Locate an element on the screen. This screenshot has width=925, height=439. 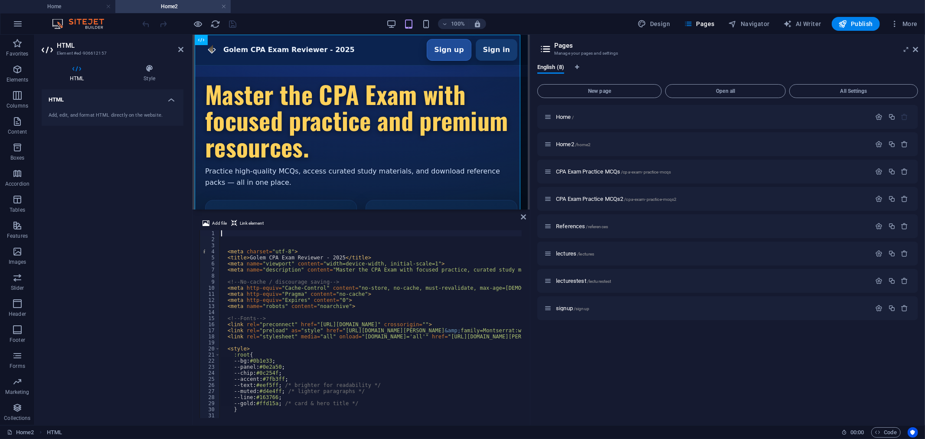
button: New page is located at coordinates (600, 91).